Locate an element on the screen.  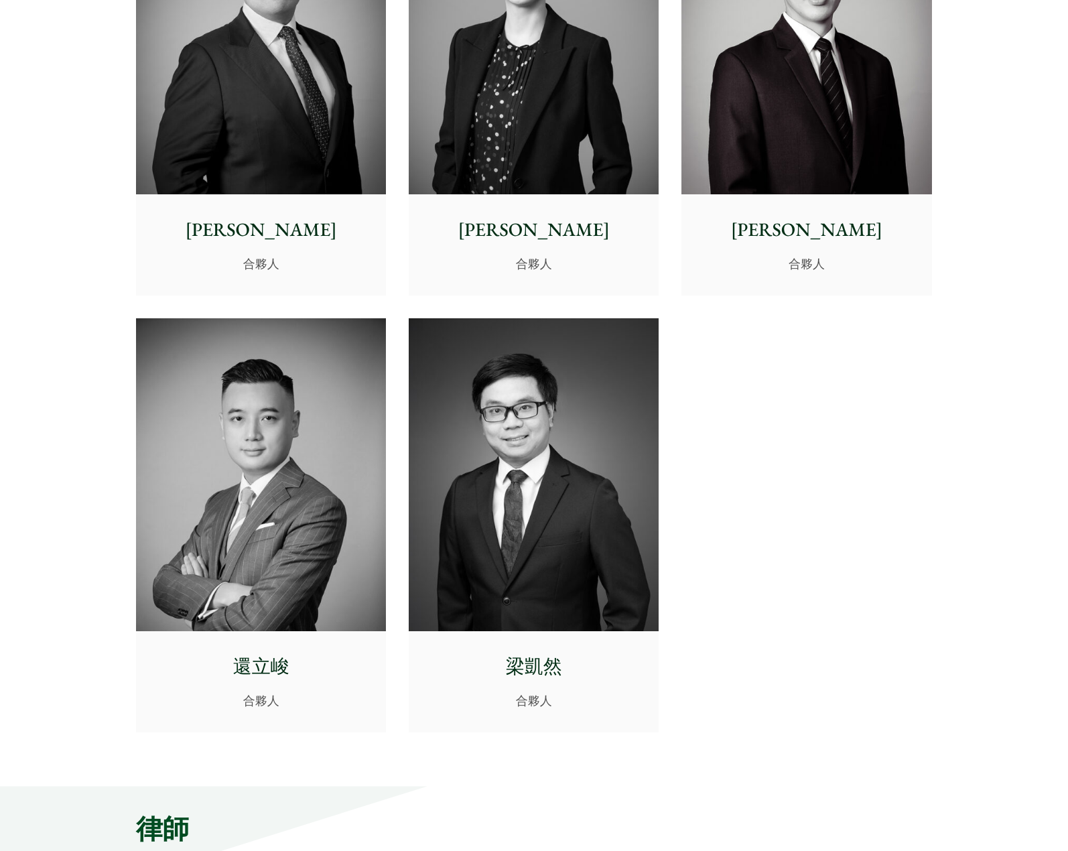
p: 還立峻 is located at coordinates (261, 667).